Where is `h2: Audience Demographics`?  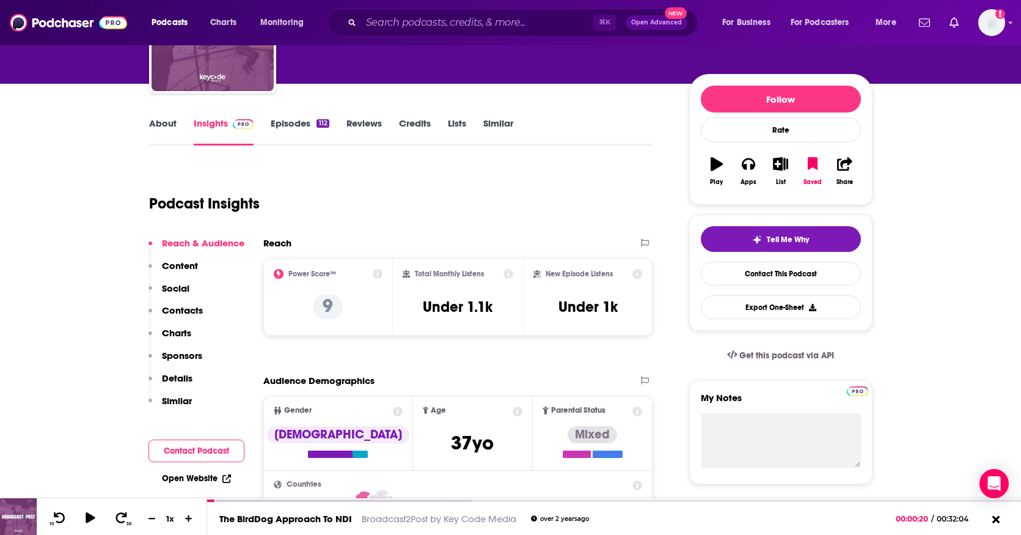
h2: Audience Demographics is located at coordinates (319, 380).